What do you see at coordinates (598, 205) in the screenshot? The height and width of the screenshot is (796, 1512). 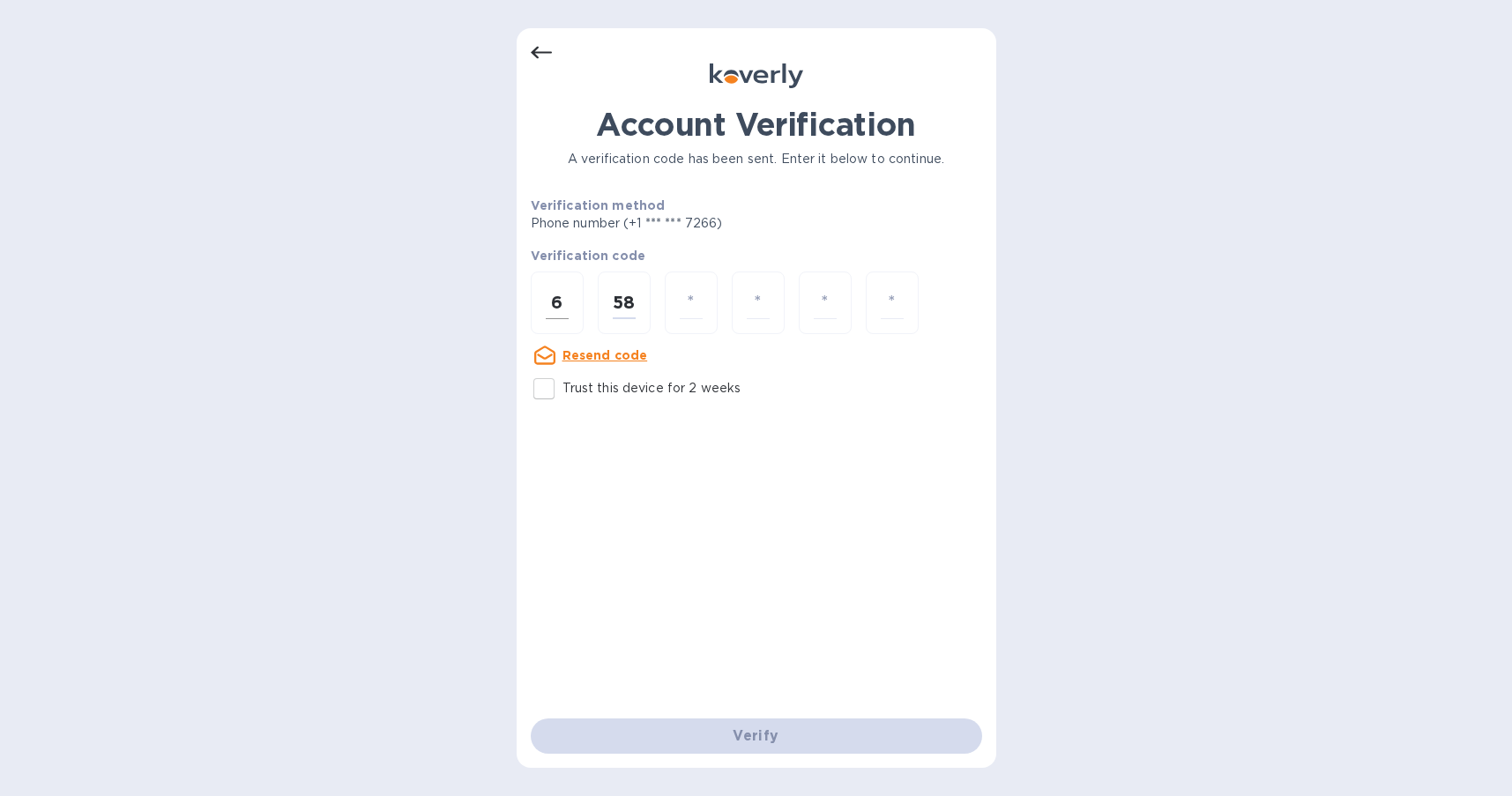 I see `b: Verification method` at bounding box center [598, 205].